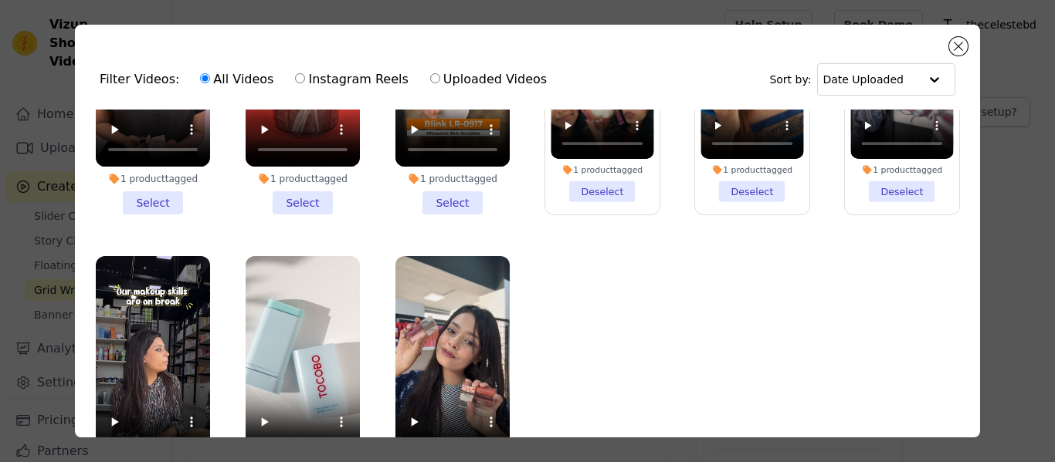  I want to click on label: Uploaded Videos, so click(488, 80).